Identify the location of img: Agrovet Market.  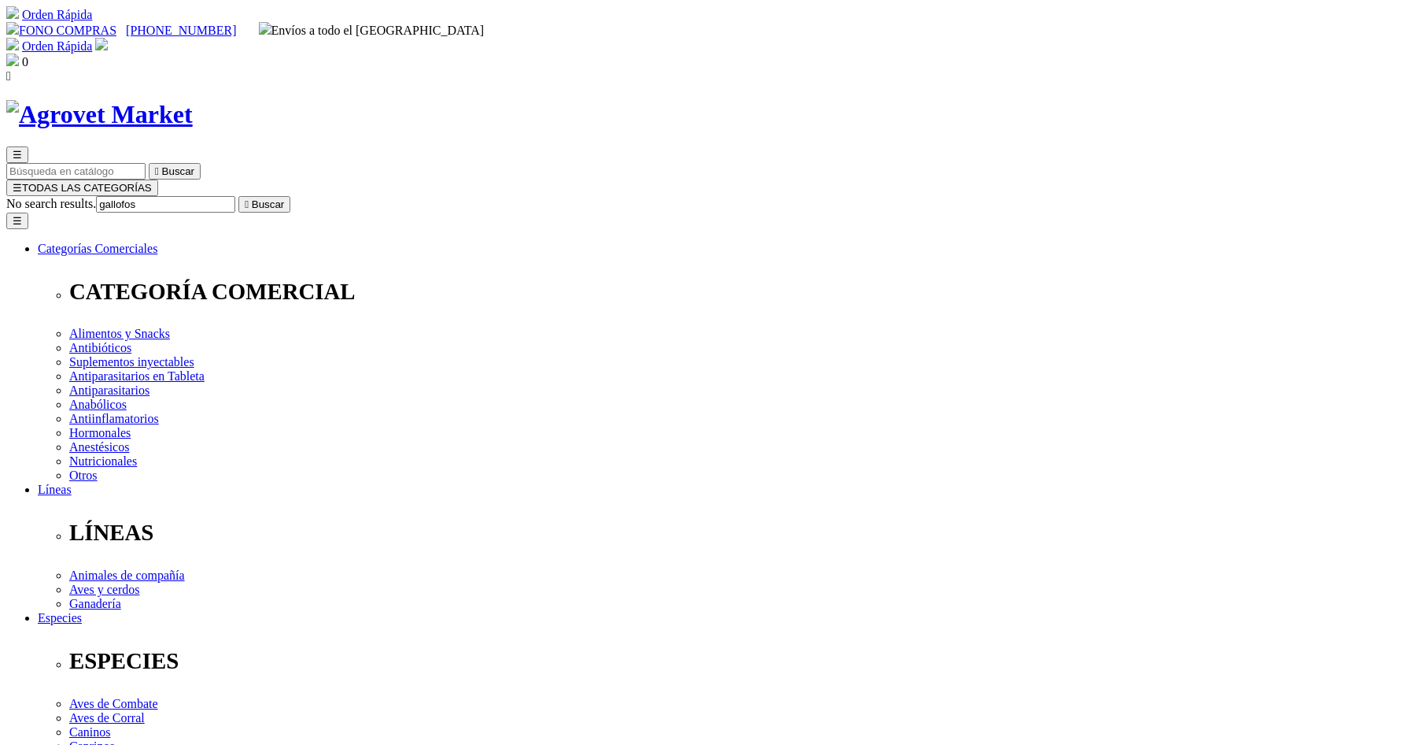
(99, 114).